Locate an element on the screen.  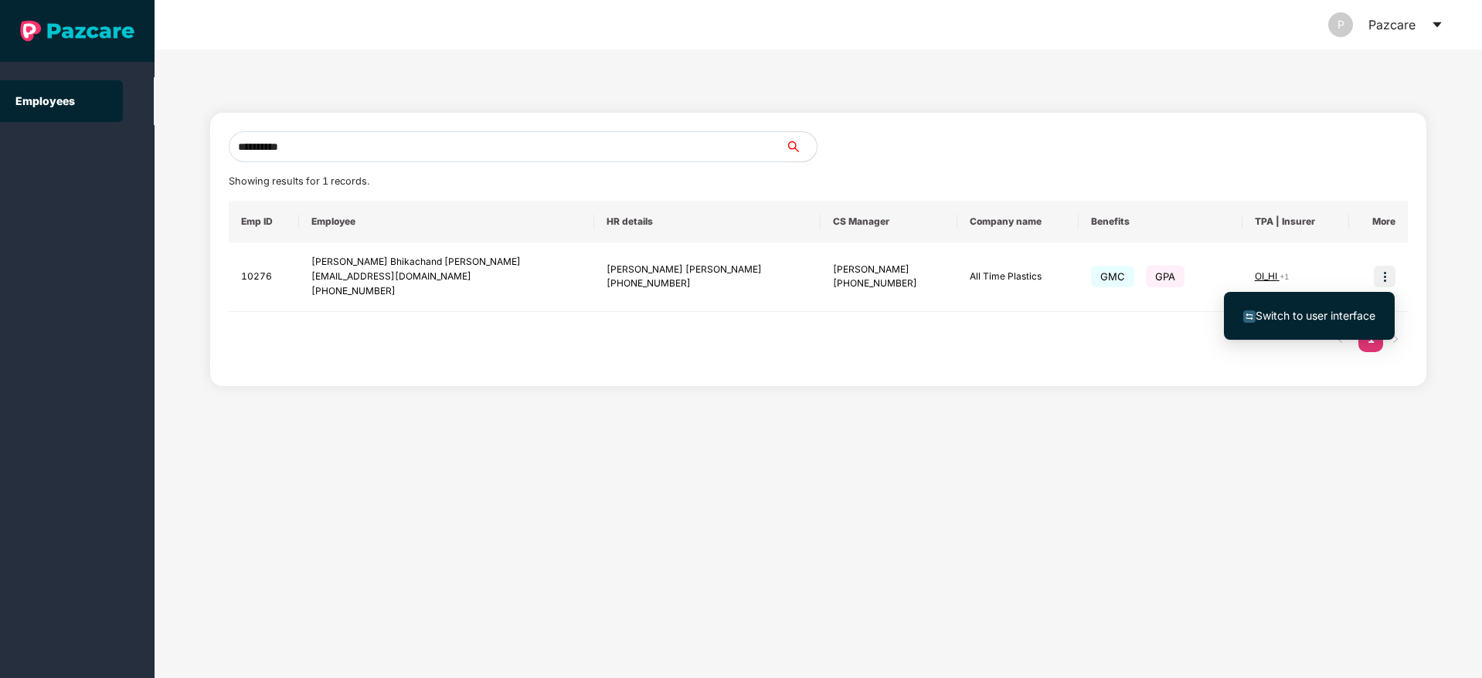
td: 10276 is located at coordinates (264, 277).